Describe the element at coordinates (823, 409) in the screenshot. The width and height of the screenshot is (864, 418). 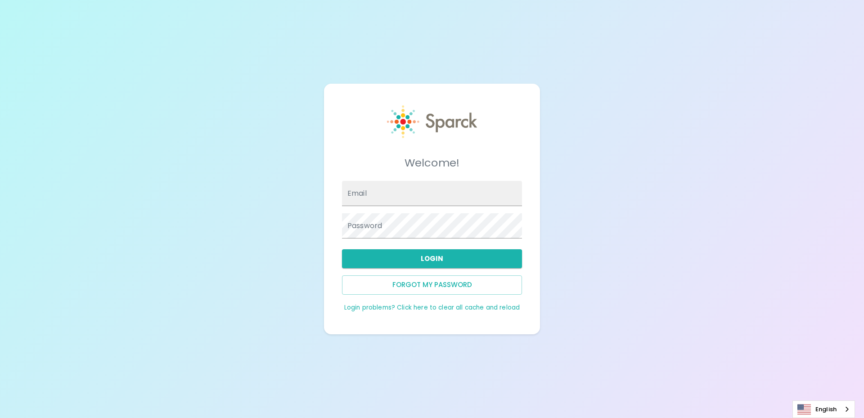
I see `div: Language` at that location.